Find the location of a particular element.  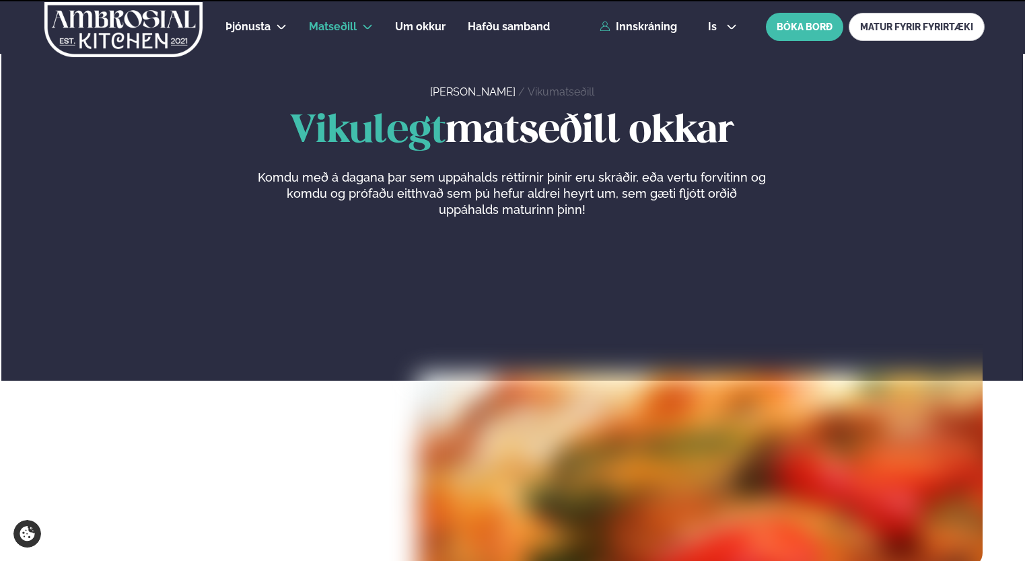

a: Vikumatseðill is located at coordinates (561, 92).